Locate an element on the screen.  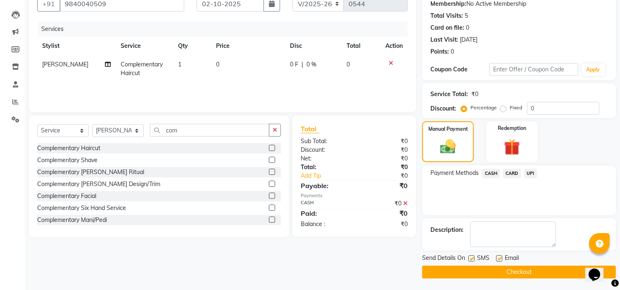
div: 5 is located at coordinates (466, 16).